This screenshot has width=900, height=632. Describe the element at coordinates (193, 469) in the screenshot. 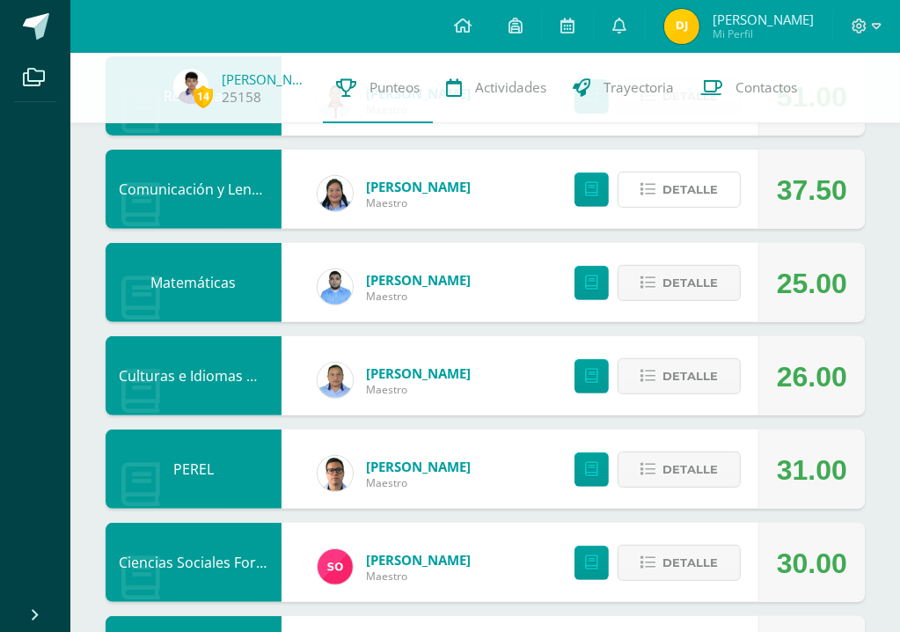

I see `div: PEREL` at that location.